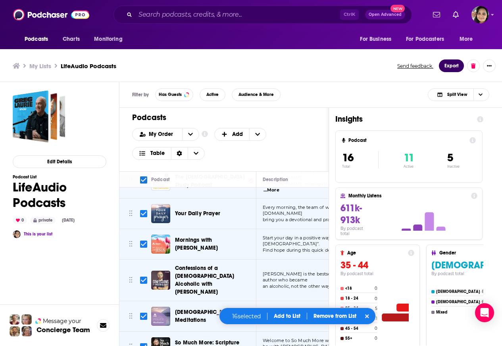 This screenshot has height=346, width=502. What do you see at coordinates (484, 313) in the screenshot?
I see `div: Open Intercom Messenger` at bounding box center [484, 313].